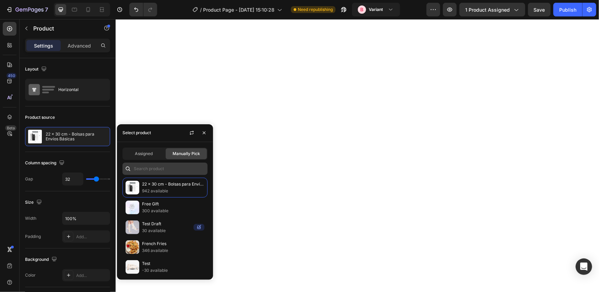 This screenshot has height=292, width=599. What do you see at coordinates (375, 10) in the screenshot?
I see `h3: Variant` at bounding box center [375, 10].